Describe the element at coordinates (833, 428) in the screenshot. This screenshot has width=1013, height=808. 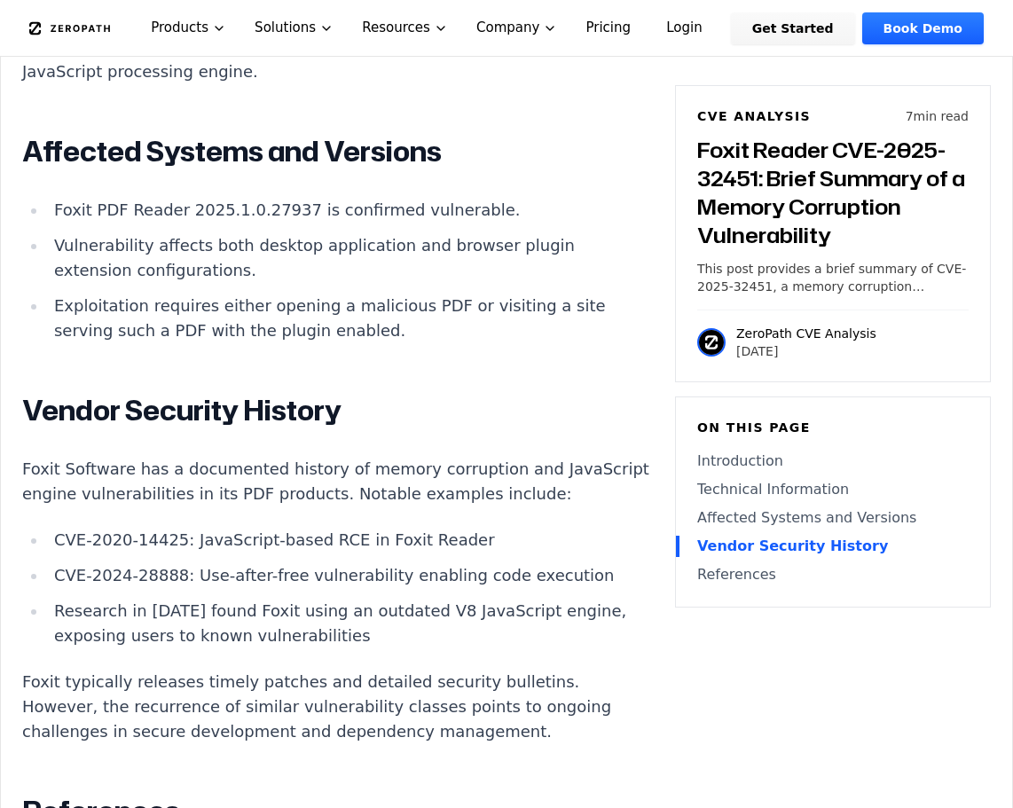
I see `h6: On this page` at that location.